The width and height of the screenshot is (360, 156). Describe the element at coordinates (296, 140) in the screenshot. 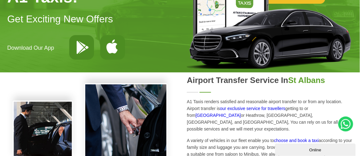

I see `a: choose and book a taxi` at that location.